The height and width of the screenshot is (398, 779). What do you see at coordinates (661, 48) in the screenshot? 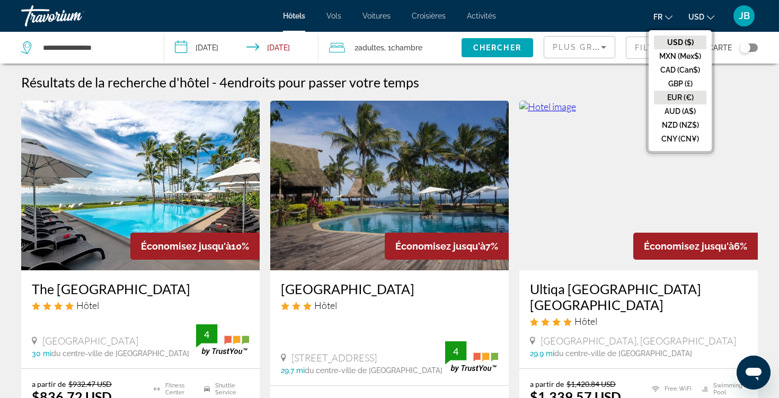
I see `button: Filter` at bounding box center [661, 48].